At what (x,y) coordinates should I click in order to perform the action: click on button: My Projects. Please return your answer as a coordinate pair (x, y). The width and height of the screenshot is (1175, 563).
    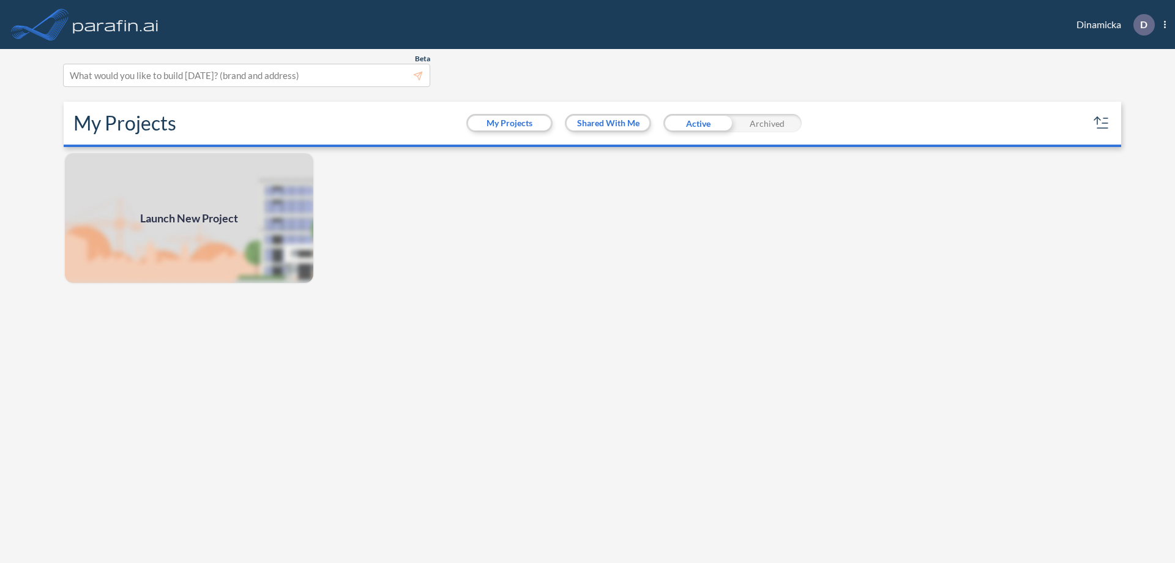
    Looking at the image, I should click on (509, 123).